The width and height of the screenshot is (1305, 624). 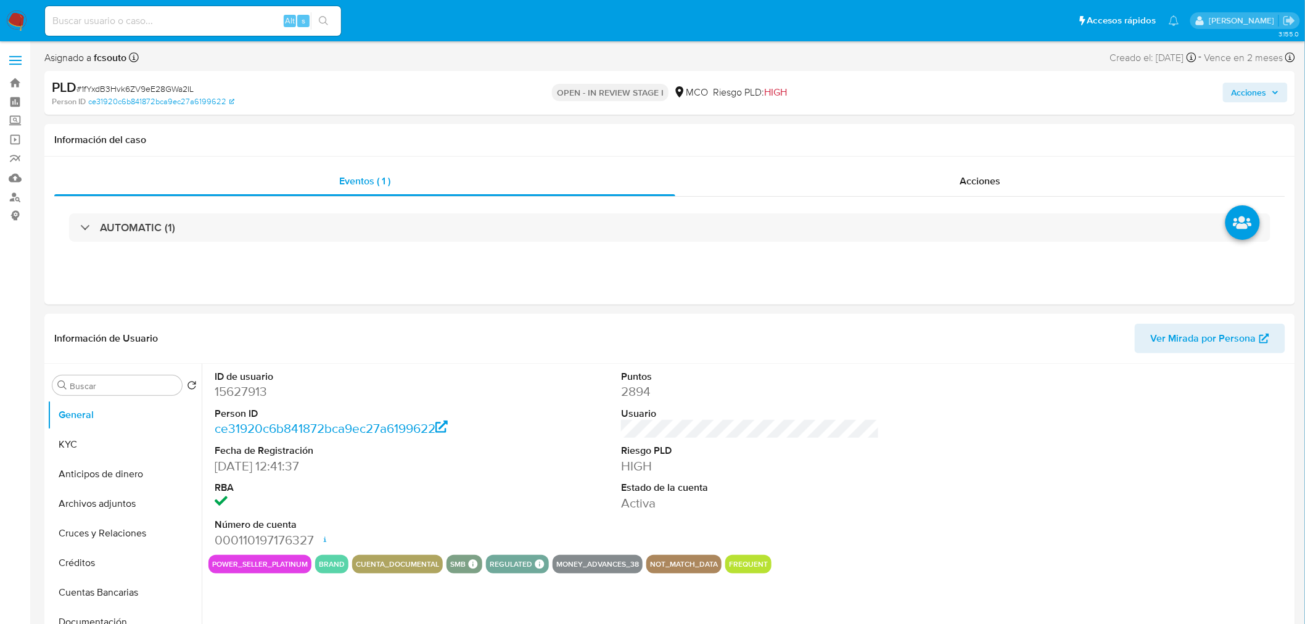 What do you see at coordinates (775, 92) in the screenshot?
I see `span: HIGH` at bounding box center [775, 92].